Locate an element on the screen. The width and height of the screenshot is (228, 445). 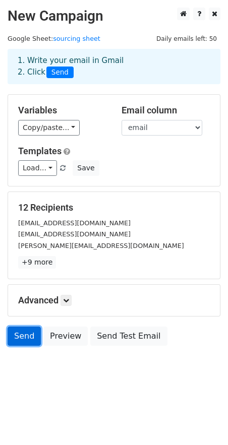
a: Daily emails left: 50 is located at coordinates (186, 38).